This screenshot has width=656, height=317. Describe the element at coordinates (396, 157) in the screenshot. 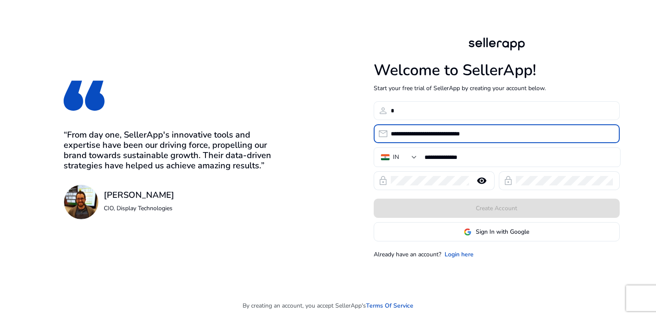

I see `div: IN` at that location.